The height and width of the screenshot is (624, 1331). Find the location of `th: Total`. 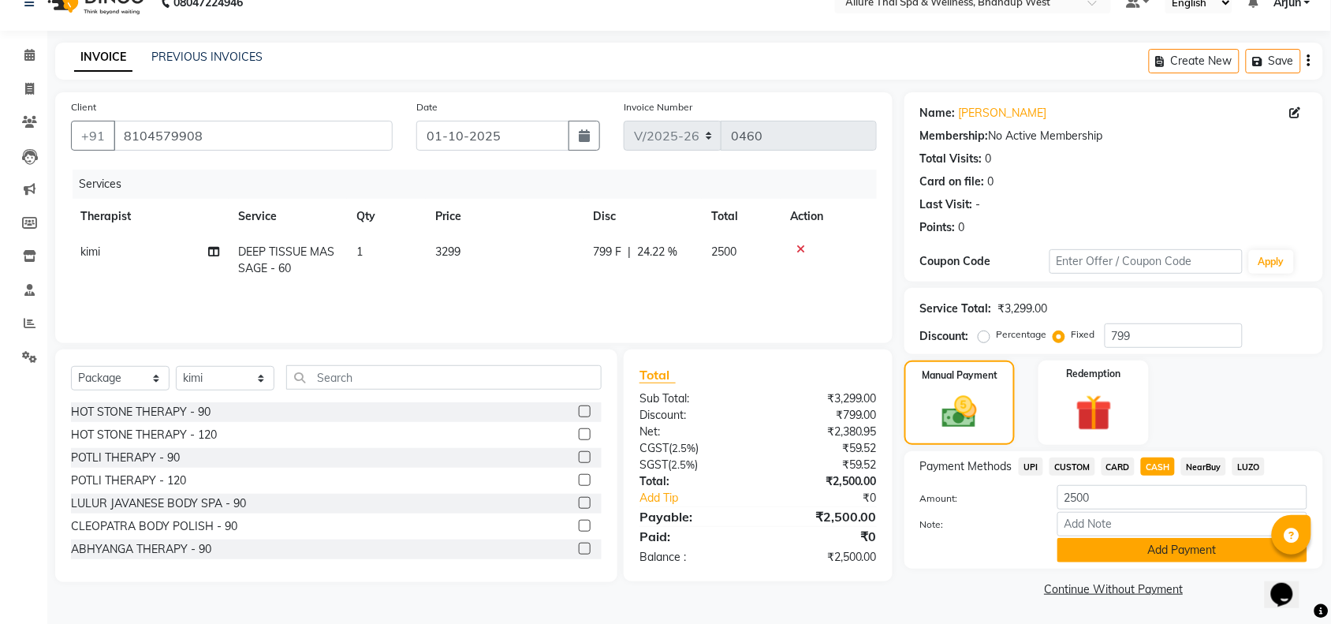

th: Total is located at coordinates (741, 216).